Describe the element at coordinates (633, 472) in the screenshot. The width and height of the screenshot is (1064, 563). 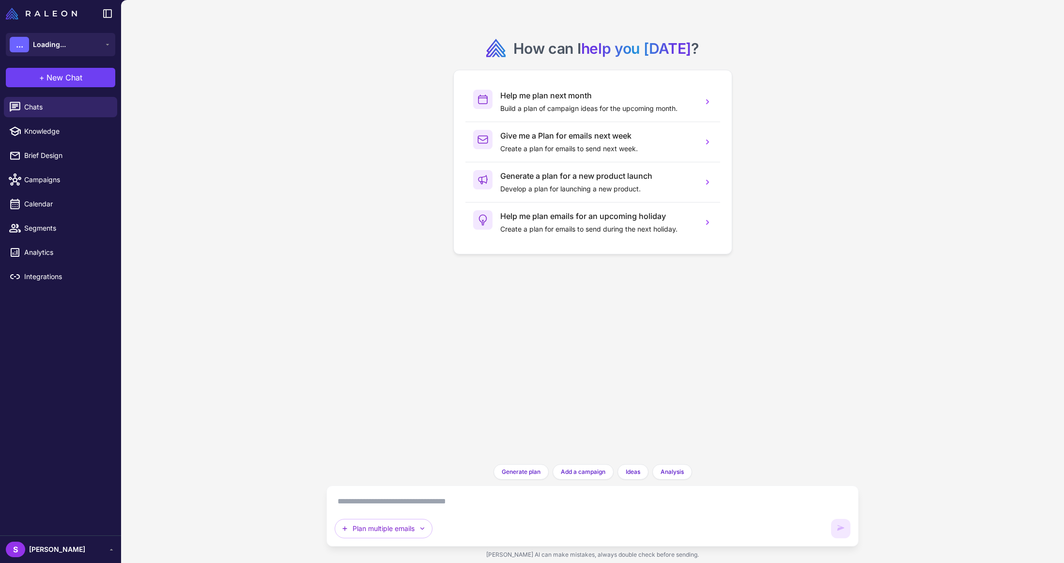
I see `span: Ideas` at that location.